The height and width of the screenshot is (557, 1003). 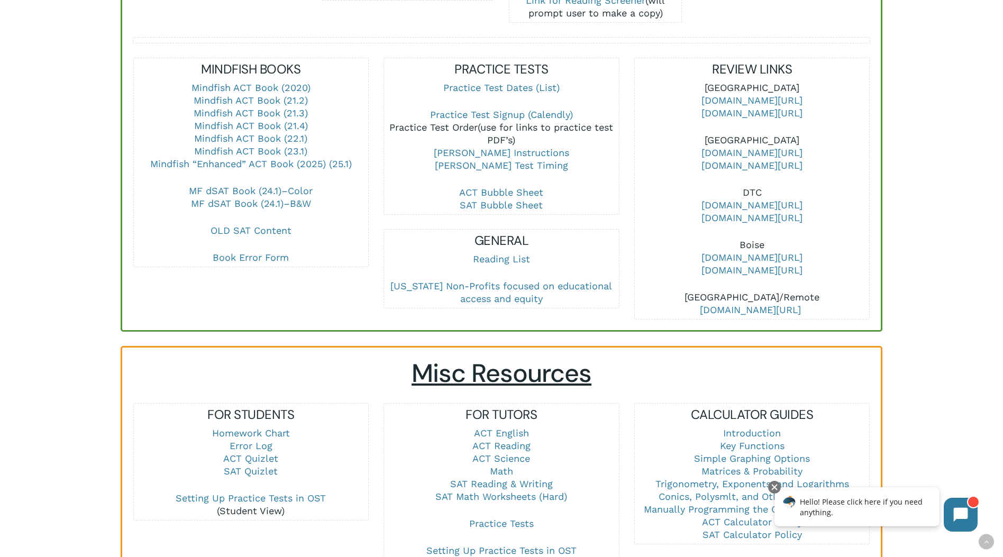 I want to click on img: Avatar, so click(x=26, y=23).